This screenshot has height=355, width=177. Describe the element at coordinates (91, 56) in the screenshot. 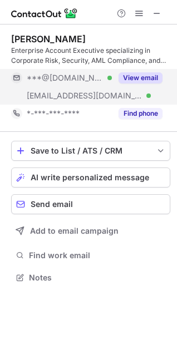

I see `div: Enterprise Account Executive specializing in Corporate Risk, Security, AML Compliance, and Fraud ...` at that location.